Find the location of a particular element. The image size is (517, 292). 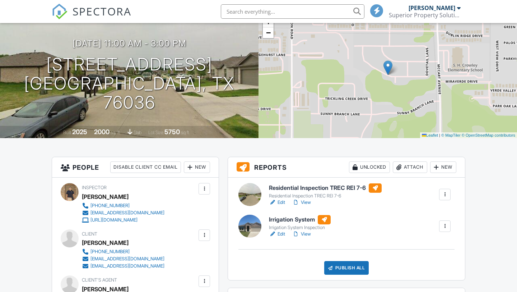

img: Marker is located at coordinates (388, 68).